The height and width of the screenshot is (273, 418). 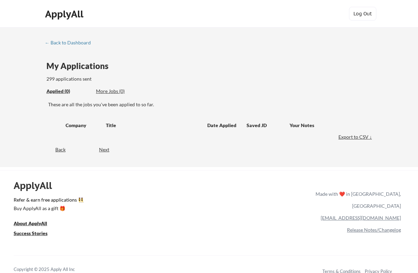 What do you see at coordinates (328, 125) in the screenshot?
I see `div: Your Notes` at bounding box center [328, 125].